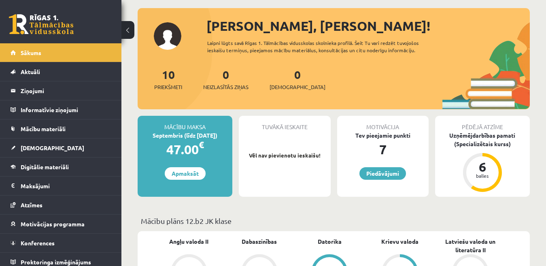 The image size is (546, 266). What do you see at coordinates (168, 87) in the screenshot?
I see `span: Priekšmeti` at bounding box center [168, 87].